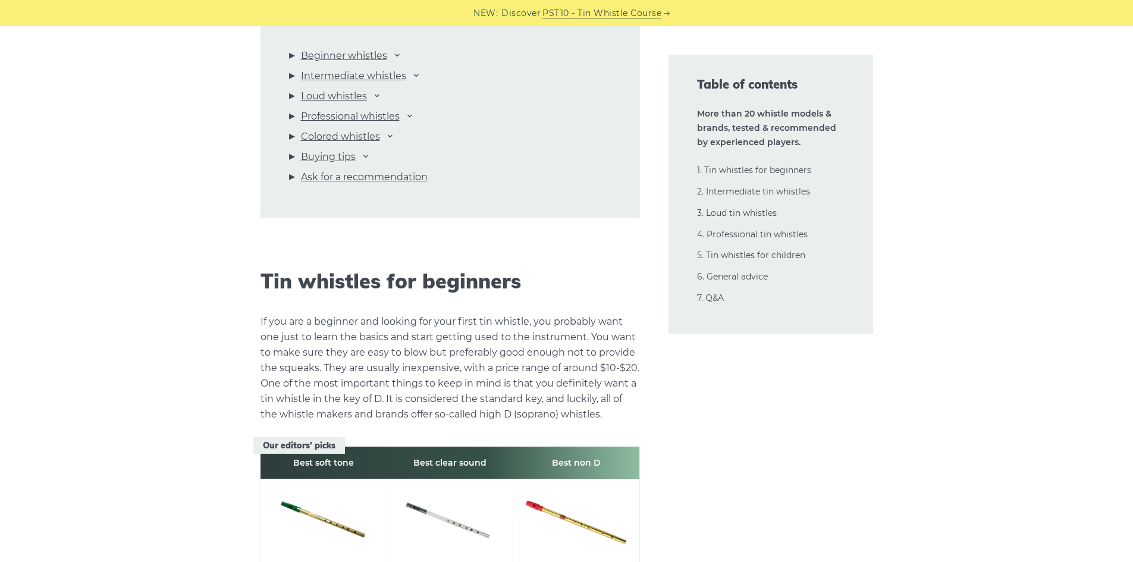 This screenshot has height=562, width=1133. What do you see at coordinates (521, 13) in the screenshot?
I see `span: Discover` at bounding box center [521, 13].